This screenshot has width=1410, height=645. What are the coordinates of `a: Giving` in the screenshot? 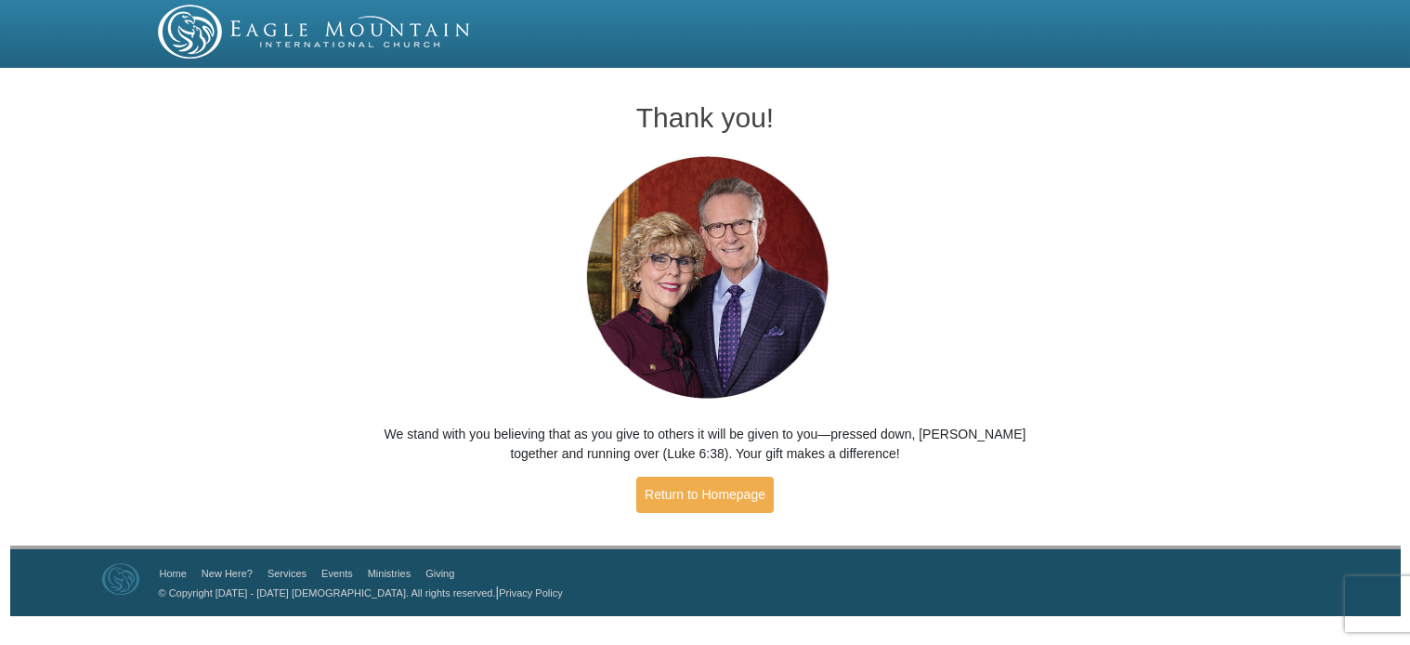 It's located at (439, 573).